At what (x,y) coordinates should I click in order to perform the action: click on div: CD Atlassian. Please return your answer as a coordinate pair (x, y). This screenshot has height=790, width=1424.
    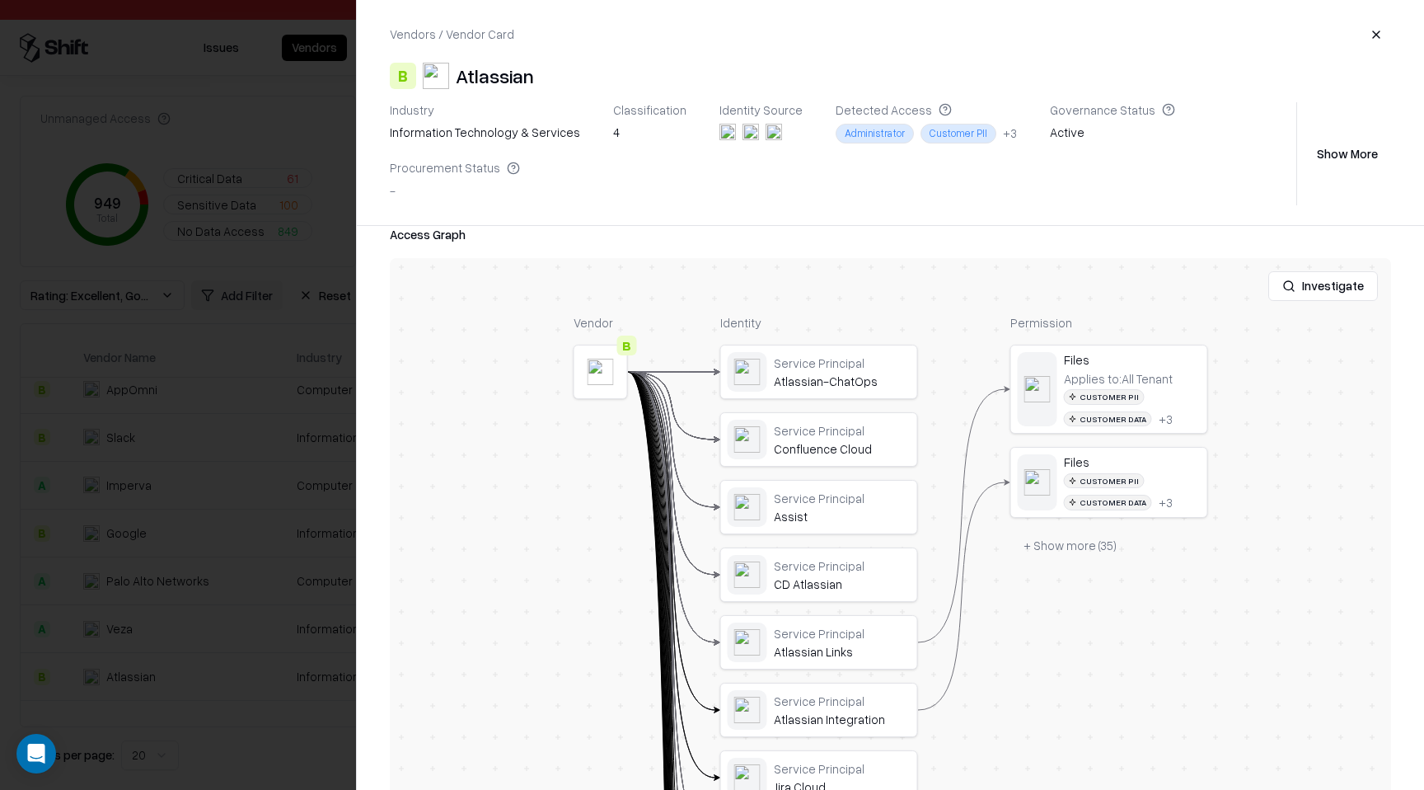
    Looking at the image, I should click on (842, 584).